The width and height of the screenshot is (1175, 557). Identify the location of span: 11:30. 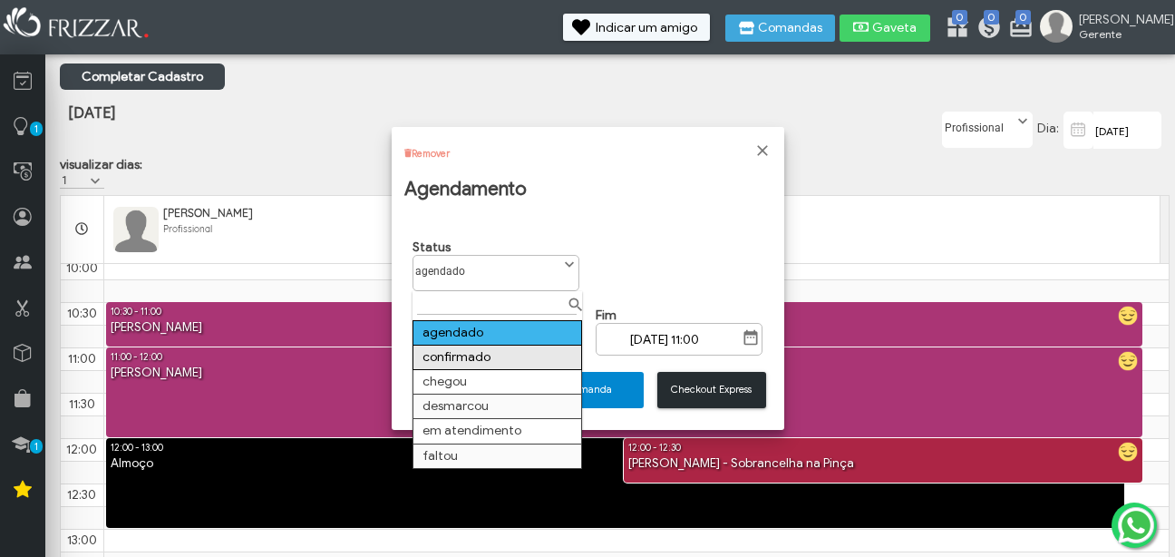
(82, 404).